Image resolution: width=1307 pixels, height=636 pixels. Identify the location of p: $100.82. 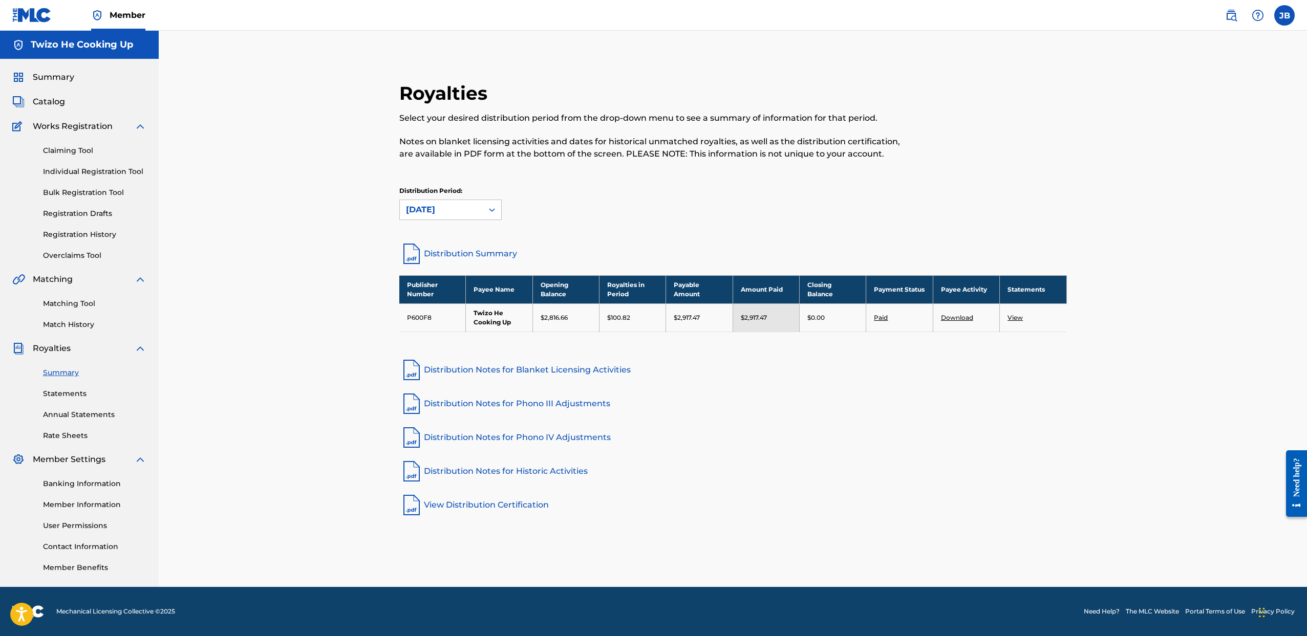
(618, 318).